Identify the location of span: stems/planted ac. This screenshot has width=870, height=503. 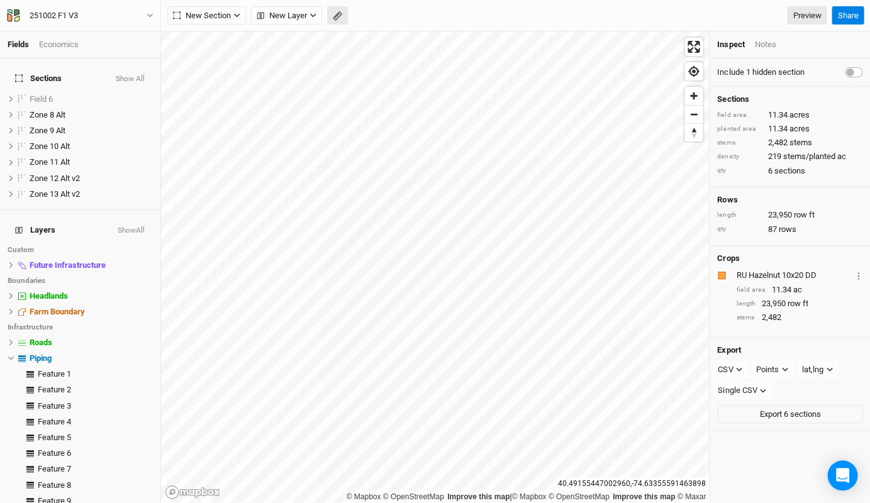
(814, 157).